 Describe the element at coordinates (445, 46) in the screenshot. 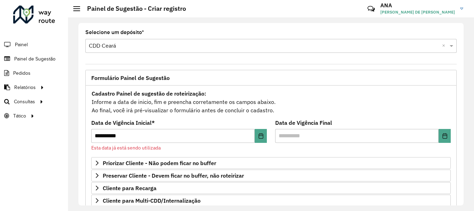

I see `span: Clear all` at that location.